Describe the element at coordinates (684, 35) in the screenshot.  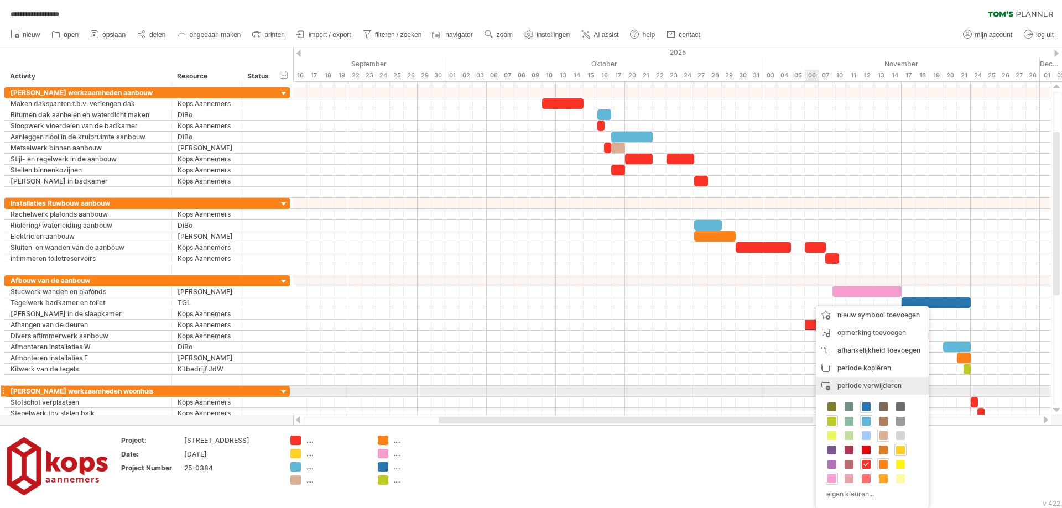
I see `a: contact` at that location.